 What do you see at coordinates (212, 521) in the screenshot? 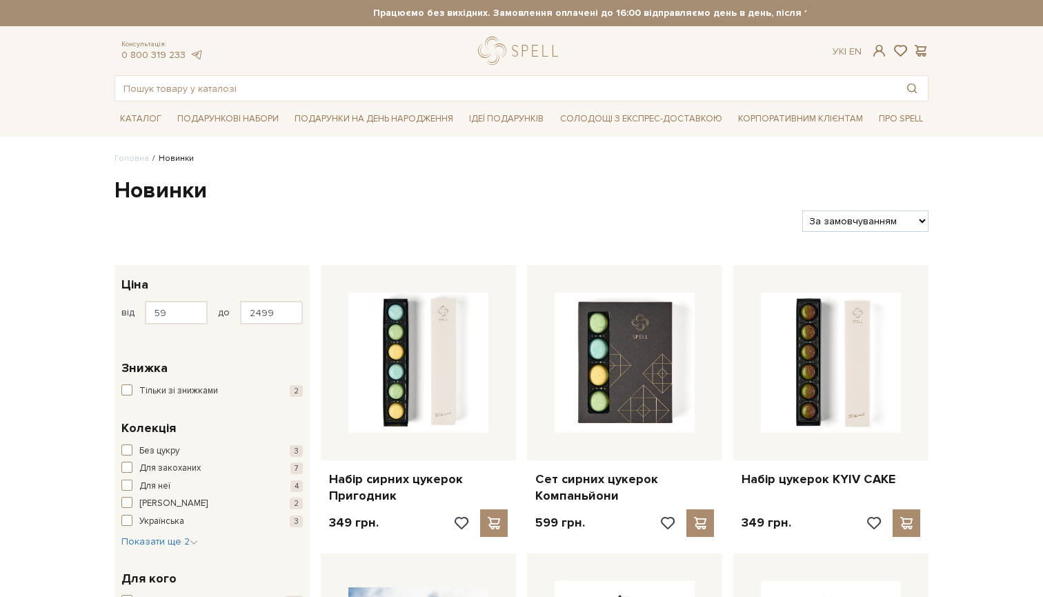
I see `button: Українська 3` at bounding box center [212, 521].